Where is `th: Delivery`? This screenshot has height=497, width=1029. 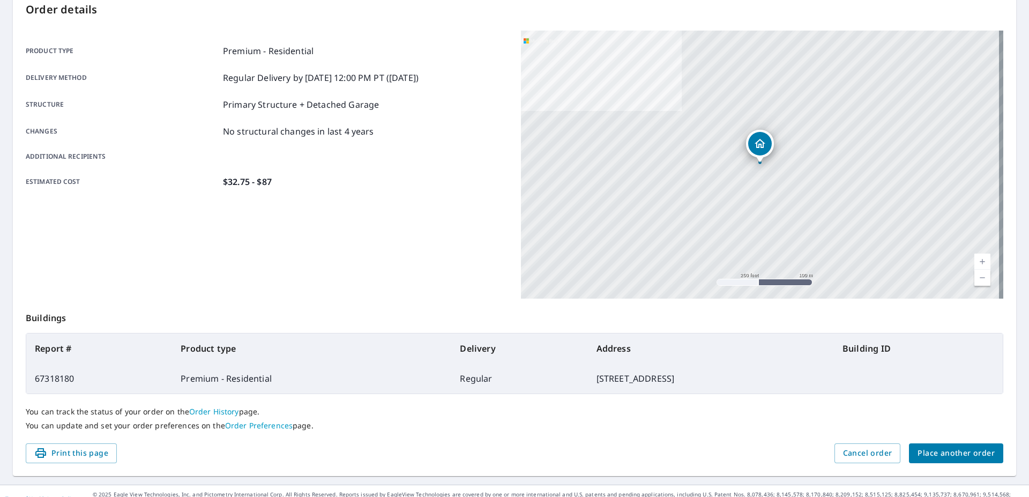
th: Delivery is located at coordinates (519, 348).